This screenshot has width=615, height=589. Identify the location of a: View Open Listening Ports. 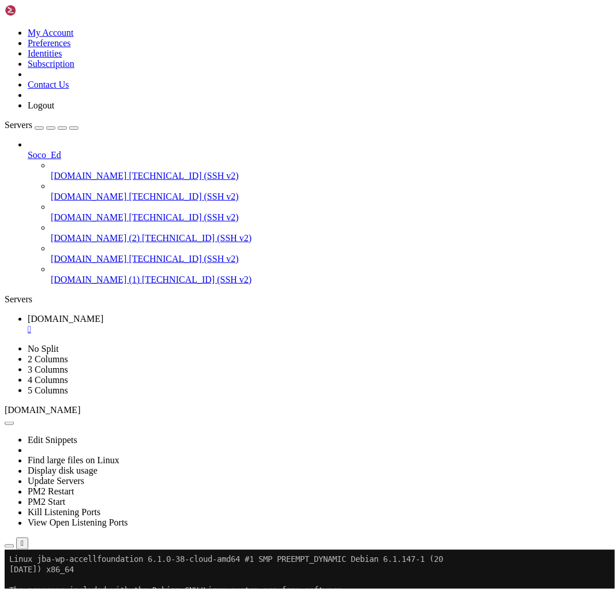
(78, 523).